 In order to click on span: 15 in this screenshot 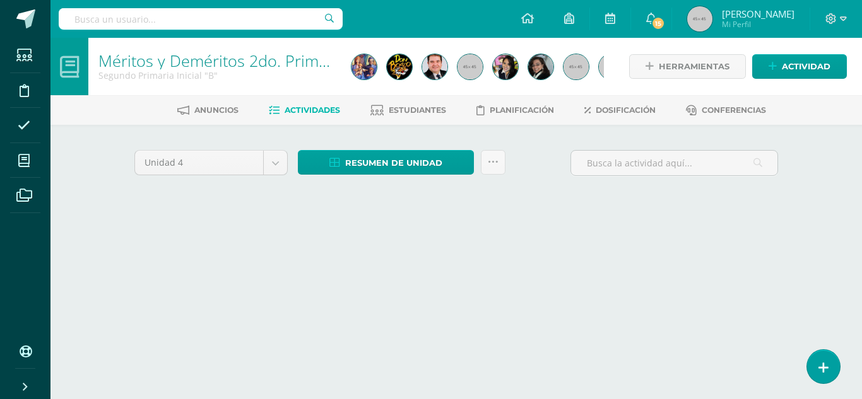, I will do `click(658, 23)`.